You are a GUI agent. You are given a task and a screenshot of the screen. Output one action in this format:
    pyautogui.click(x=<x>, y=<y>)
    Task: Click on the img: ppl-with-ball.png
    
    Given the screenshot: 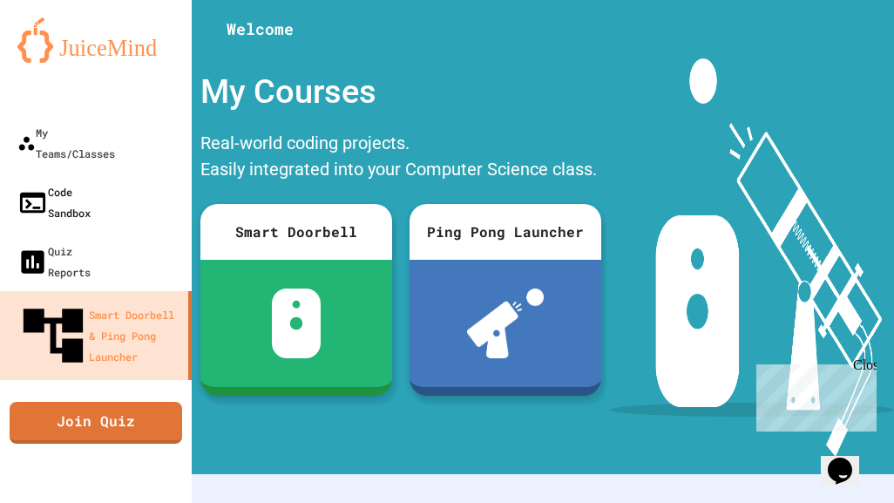 What is the action you would take?
    pyautogui.click(x=505, y=323)
    